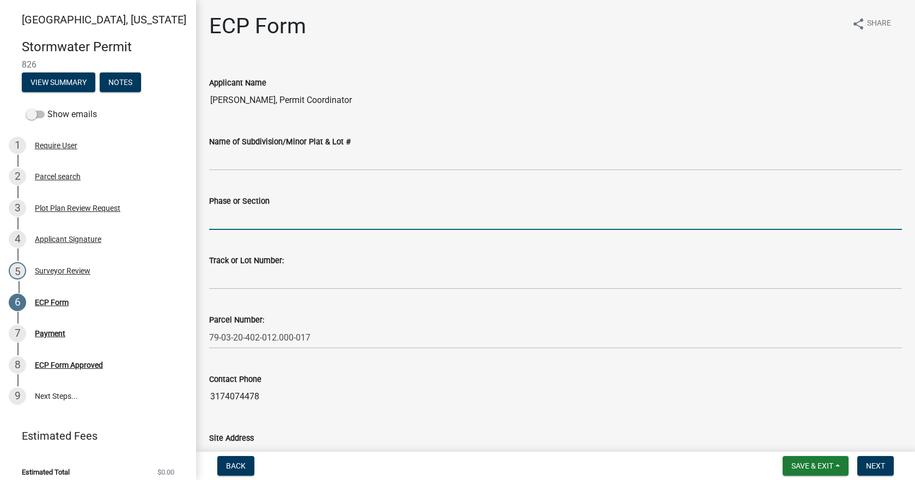  Describe the element at coordinates (105, 47) in the screenshot. I see `h4: Stormwater Permit` at that location.